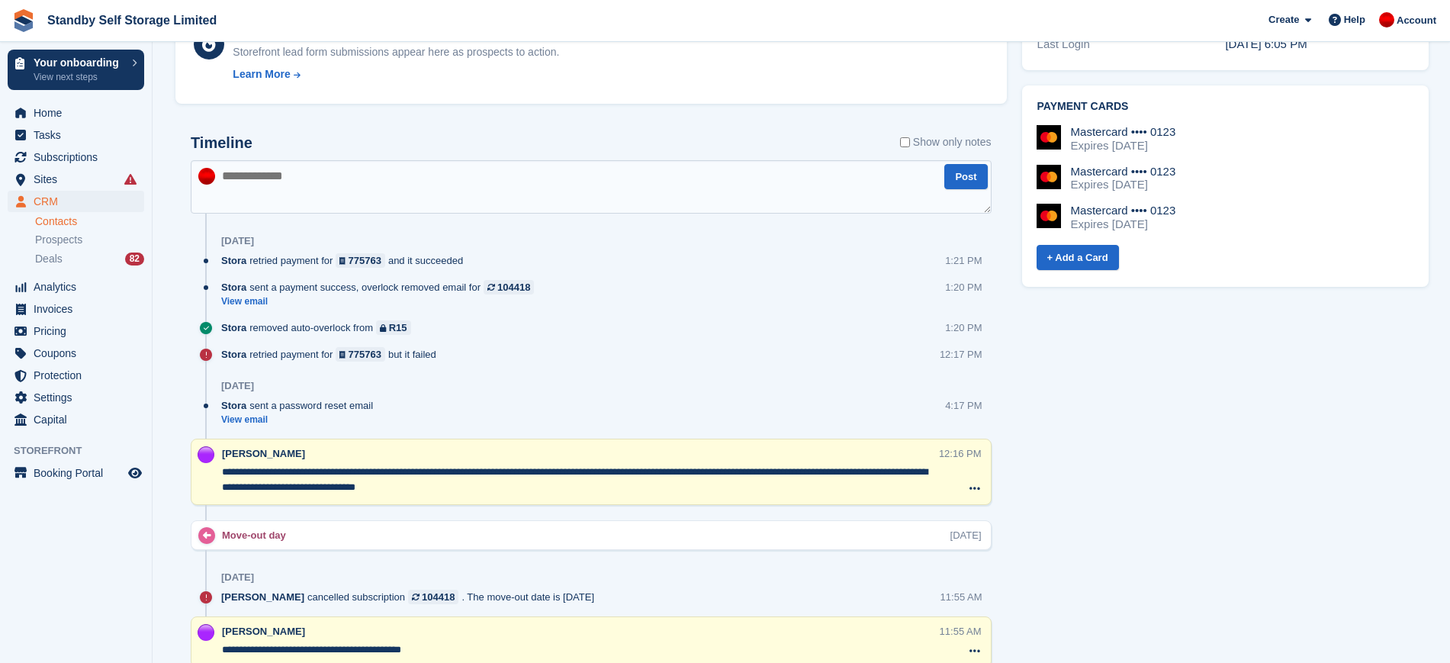  What do you see at coordinates (79, 353) in the screenshot?
I see `span: Coupons` at bounding box center [79, 353].